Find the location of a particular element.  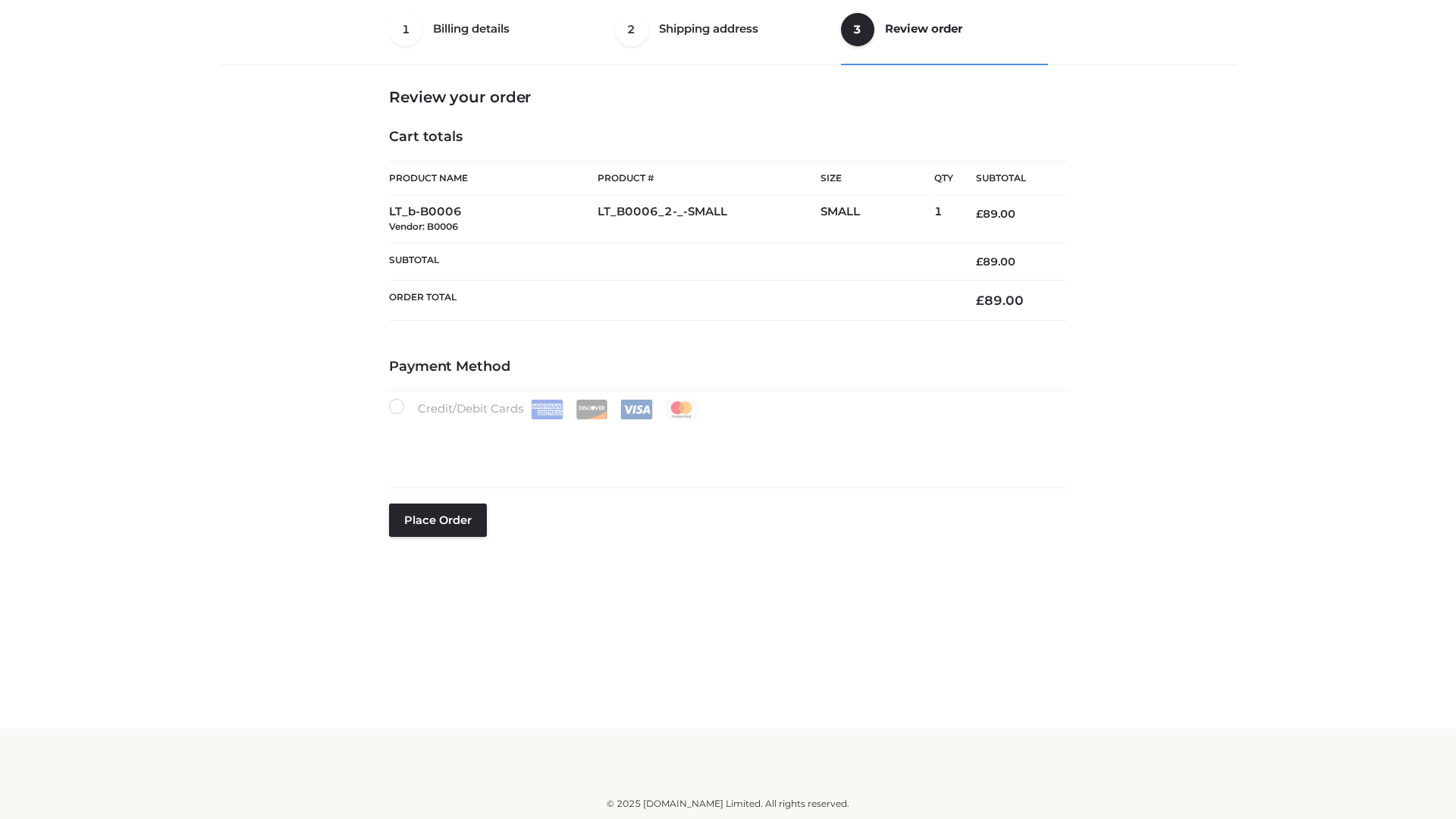

img: Amex is located at coordinates (547, 410).